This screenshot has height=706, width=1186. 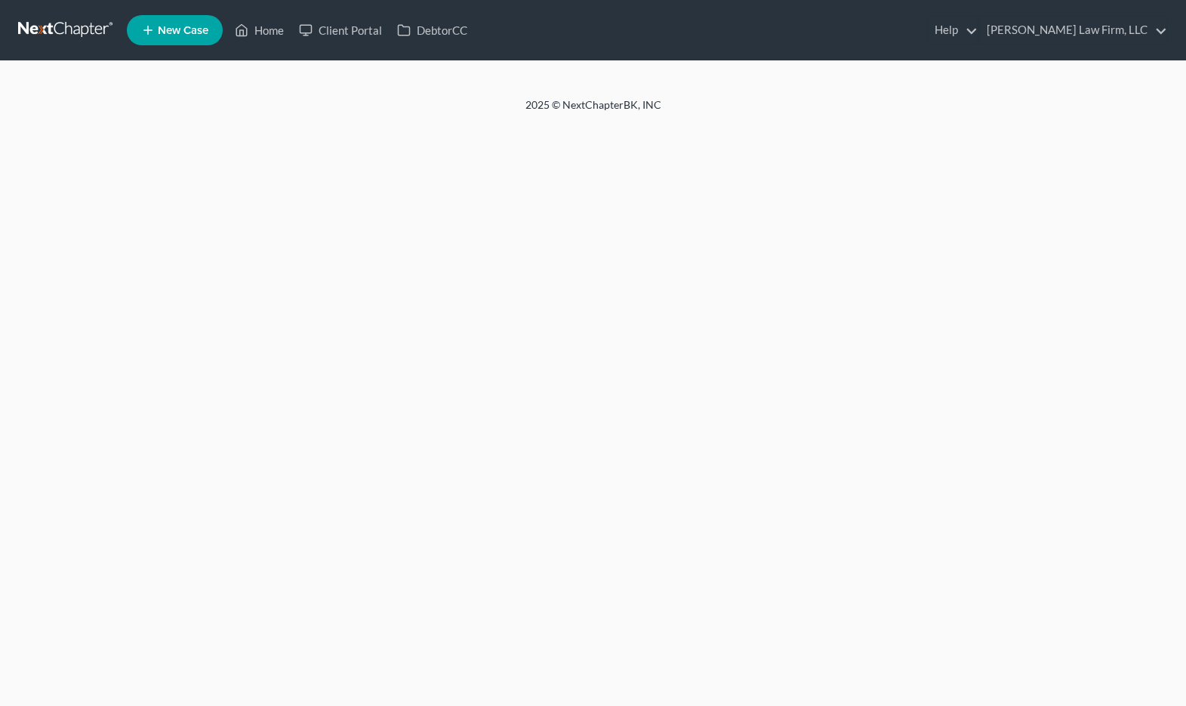 I want to click on new-legal-case-button: New Case, so click(x=174, y=30).